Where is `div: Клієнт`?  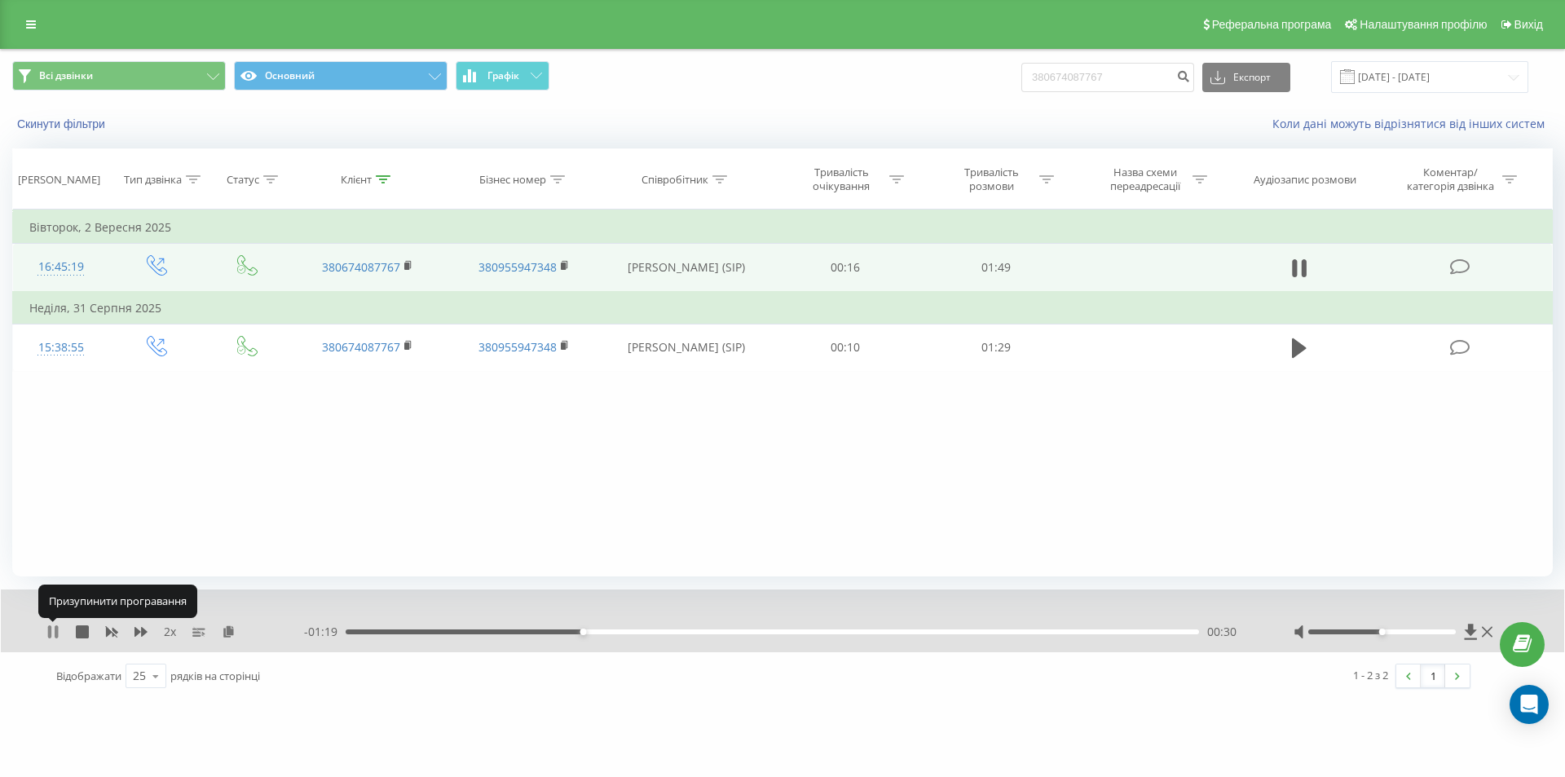 div: Клієнт is located at coordinates (356, 179).